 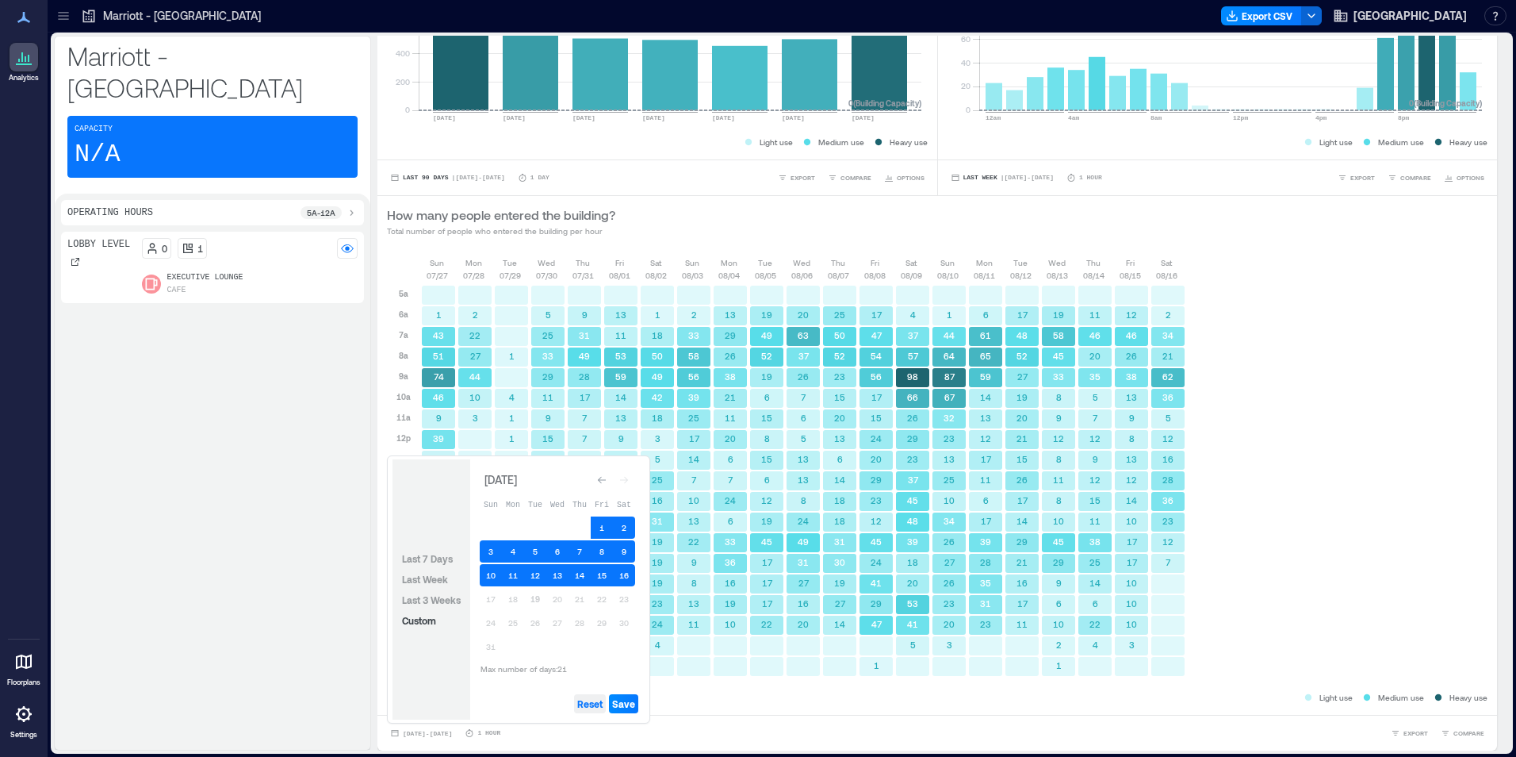 What do you see at coordinates (1416, 178) in the screenshot?
I see `span: COMPARE` at bounding box center [1416, 178].